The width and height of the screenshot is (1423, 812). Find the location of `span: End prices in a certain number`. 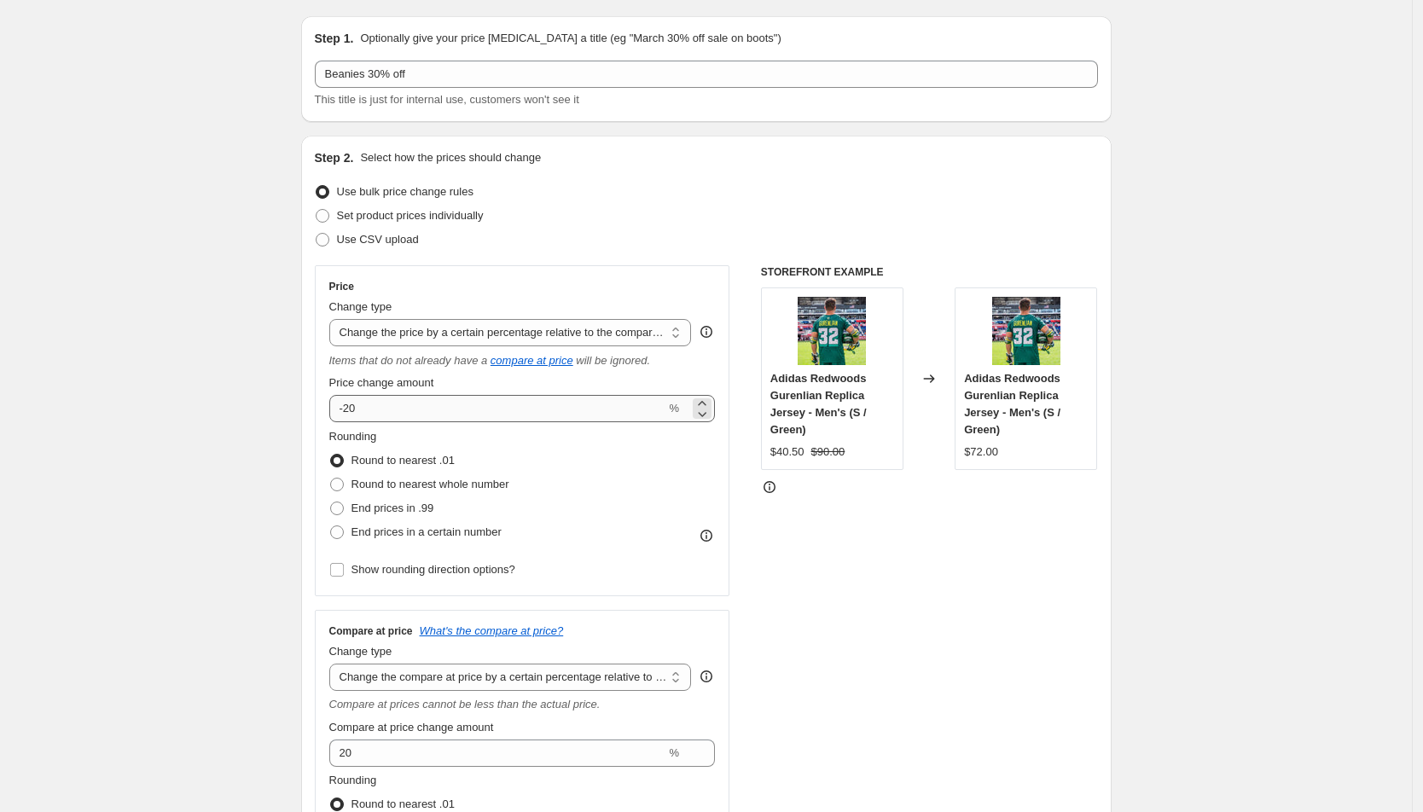

span: End prices in a certain number is located at coordinates (427, 532).